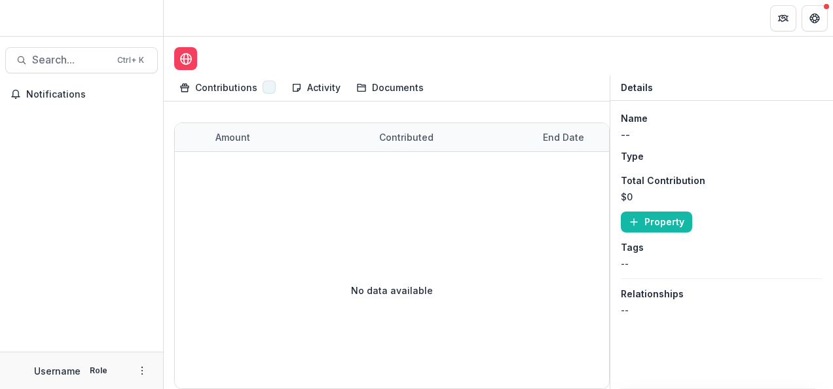 The height and width of the screenshot is (389, 833). I want to click on p: Tags, so click(632, 247).